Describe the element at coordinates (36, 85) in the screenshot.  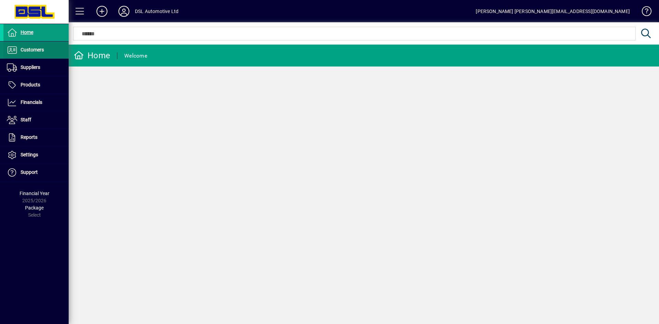
I see `a: Products` at that location.